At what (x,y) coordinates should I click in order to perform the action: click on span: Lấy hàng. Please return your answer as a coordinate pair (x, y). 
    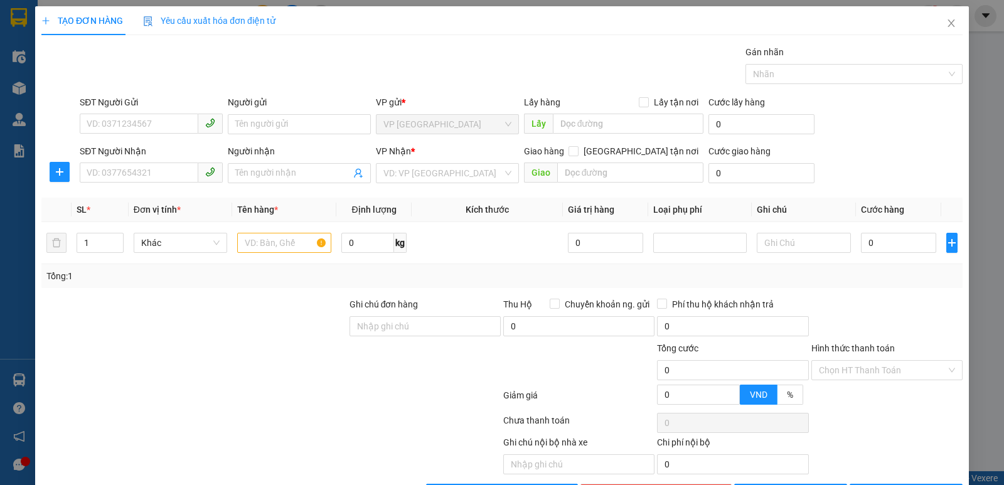
    Looking at the image, I should click on (542, 102).